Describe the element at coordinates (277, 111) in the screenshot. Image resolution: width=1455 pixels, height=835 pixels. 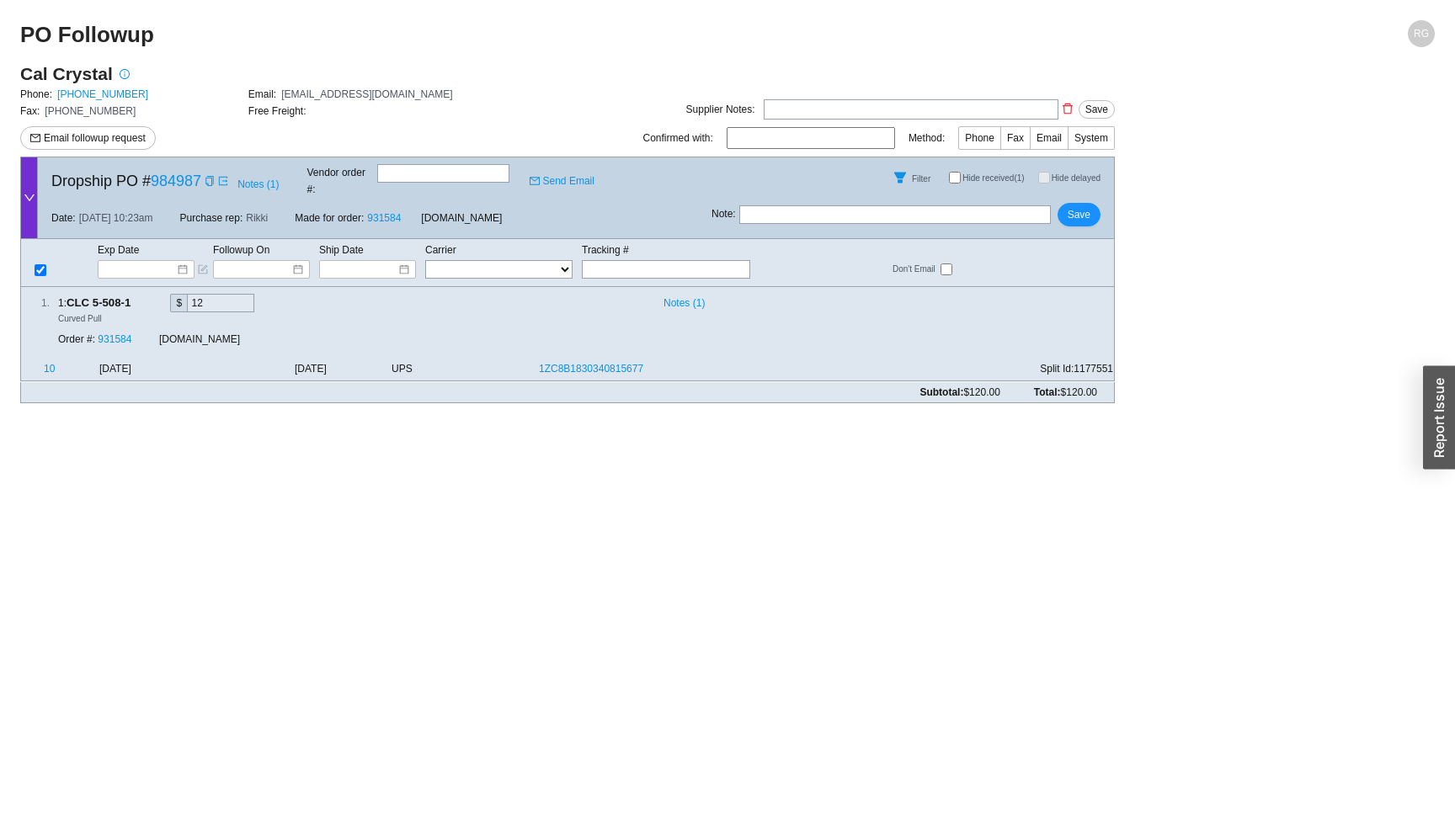
I see `span: Free Freight:` at that location.